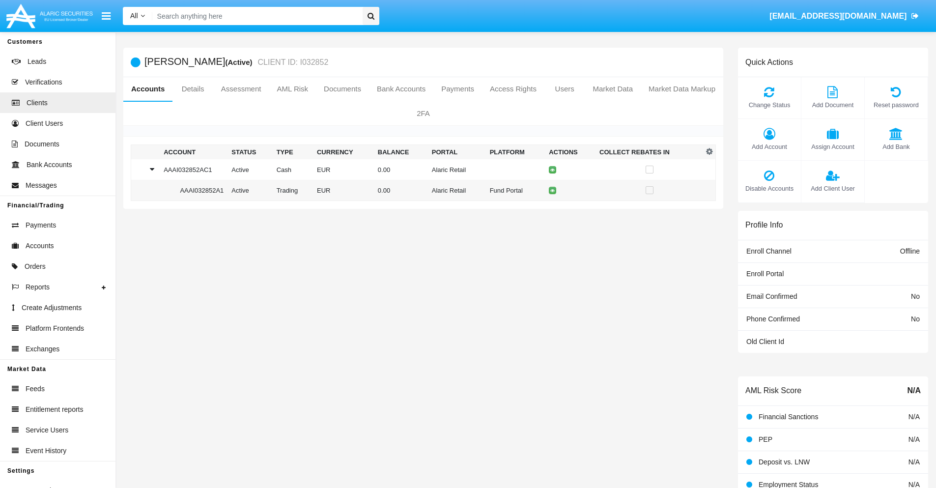 The height and width of the screenshot is (488, 936). What do you see at coordinates (293, 170) in the screenshot?
I see `td: Cash` at bounding box center [293, 170].